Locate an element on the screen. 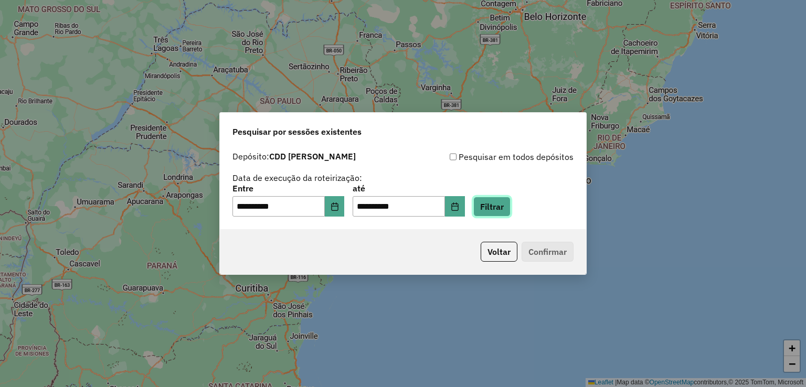  span: Pesquisar por sessões existentes is located at coordinates (297, 132).